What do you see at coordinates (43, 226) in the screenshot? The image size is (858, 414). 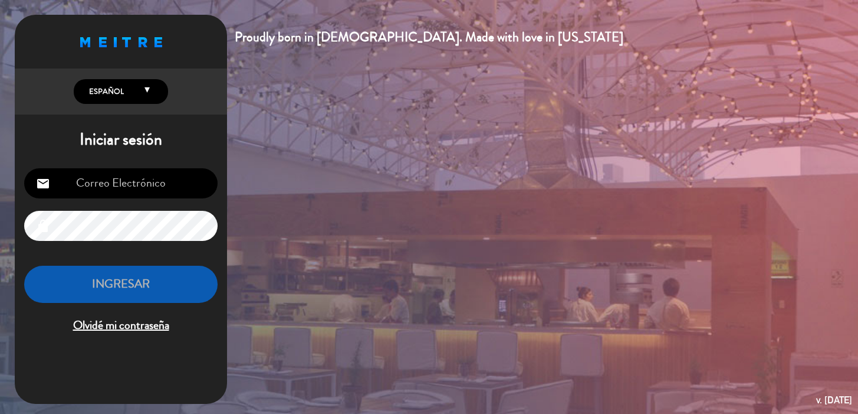 I see `i: lock` at bounding box center [43, 226].